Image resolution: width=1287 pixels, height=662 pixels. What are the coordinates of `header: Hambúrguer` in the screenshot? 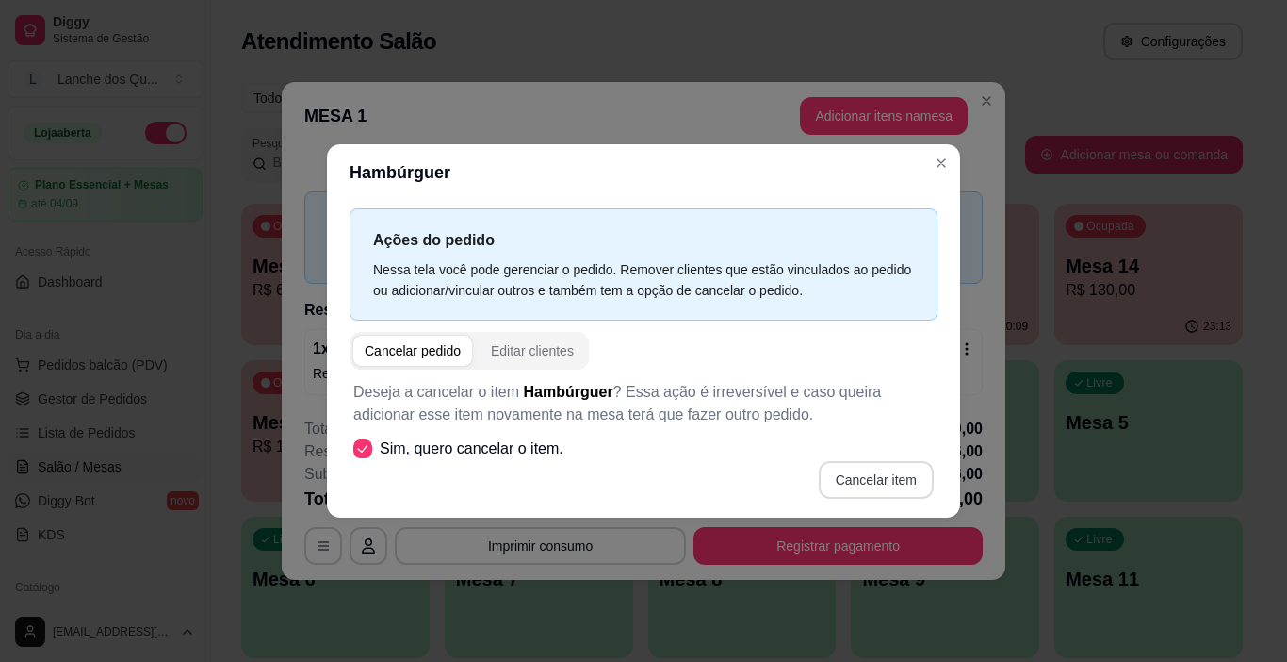 It's located at (644, 172).